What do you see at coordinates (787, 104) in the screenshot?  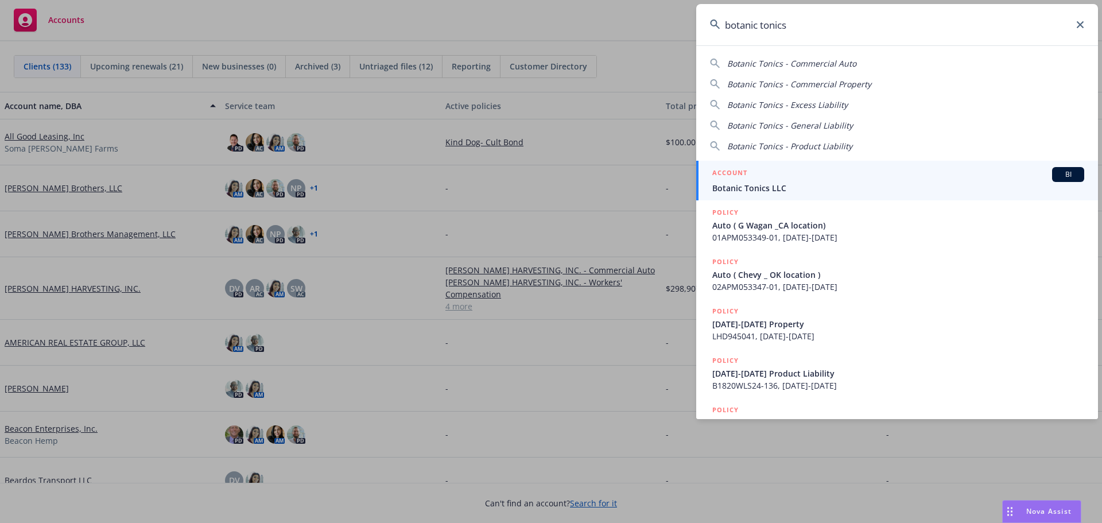 I see `span: Botanic Tonics - Excess Liability` at bounding box center [787, 104].